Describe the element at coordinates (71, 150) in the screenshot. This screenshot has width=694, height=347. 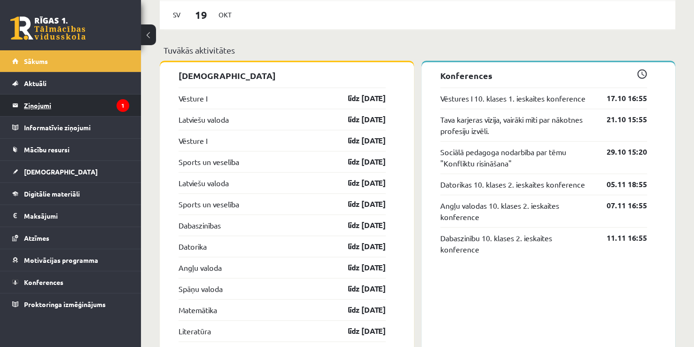
I see `a: Mācību resursi` at that location.